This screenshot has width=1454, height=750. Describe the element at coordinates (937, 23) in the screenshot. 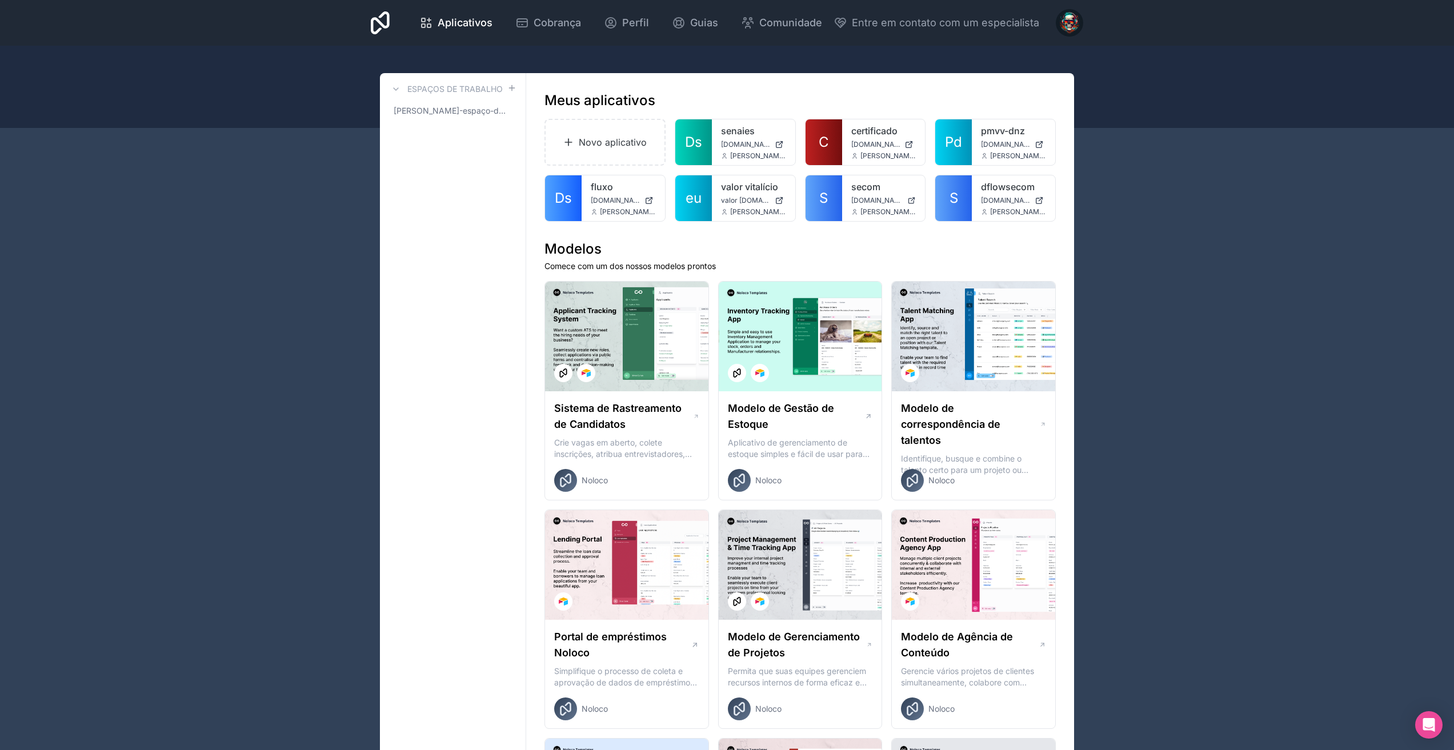

I see `button: Entre em contato com um especialista` at that location.